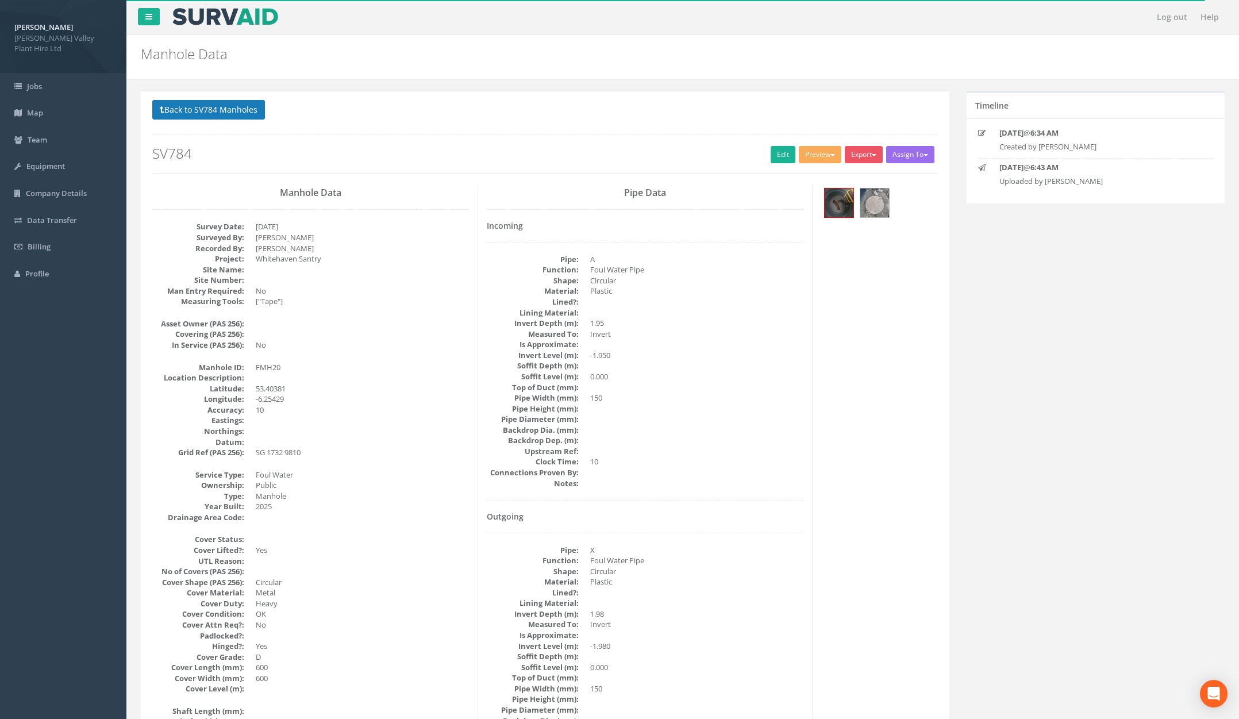 The image size is (1239, 719). What do you see at coordinates (533, 582) in the screenshot?
I see `dt: Material:` at bounding box center [533, 582].